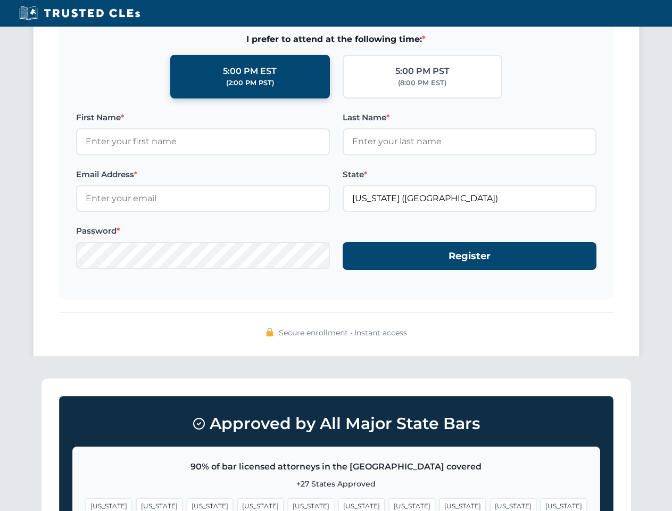 The width and height of the screenshot is (672, 511). What do you see at coordinates (422, 83) in the screenshot?
I see `div: (8:00 PM EST)` at bounding box center [422, 83].